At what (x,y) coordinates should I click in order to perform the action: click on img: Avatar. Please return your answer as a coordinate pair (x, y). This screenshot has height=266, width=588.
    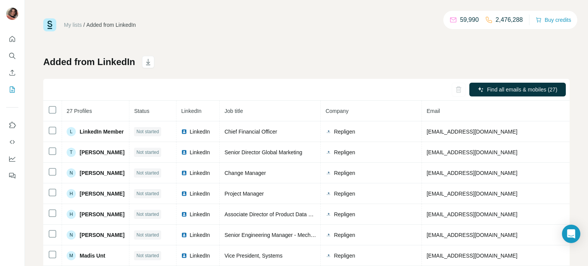
    Looking at the image, I should click on (12, 14).